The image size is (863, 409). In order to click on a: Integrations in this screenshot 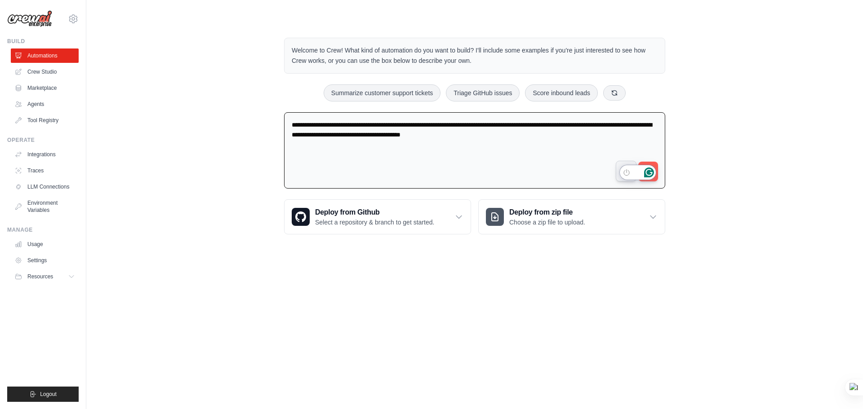, I will do `click(44, 155)`.